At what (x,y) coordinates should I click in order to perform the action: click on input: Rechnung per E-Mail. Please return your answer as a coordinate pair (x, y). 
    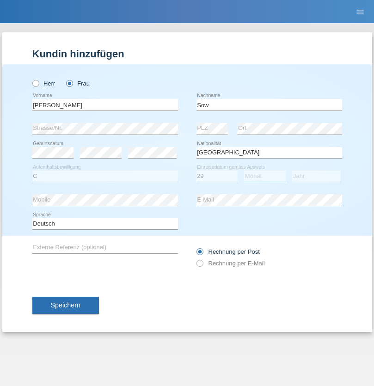
    Looking at the image, I should click on (199, 265).